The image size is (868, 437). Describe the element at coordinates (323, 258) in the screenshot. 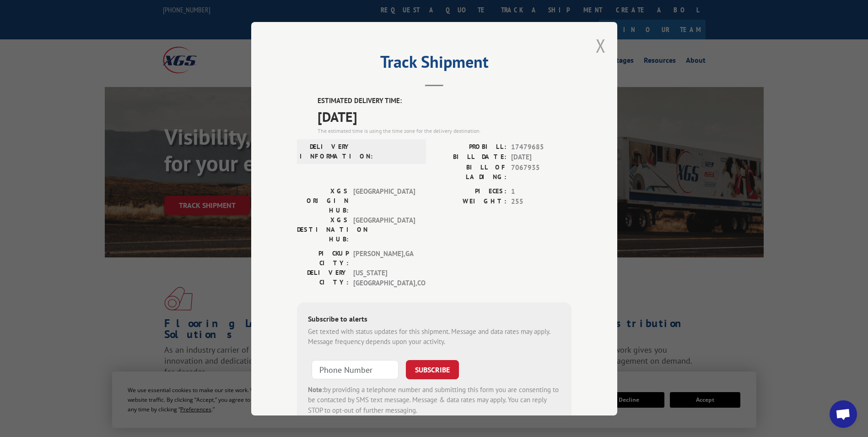

I see `label: PICKUP CITY:` at that location.